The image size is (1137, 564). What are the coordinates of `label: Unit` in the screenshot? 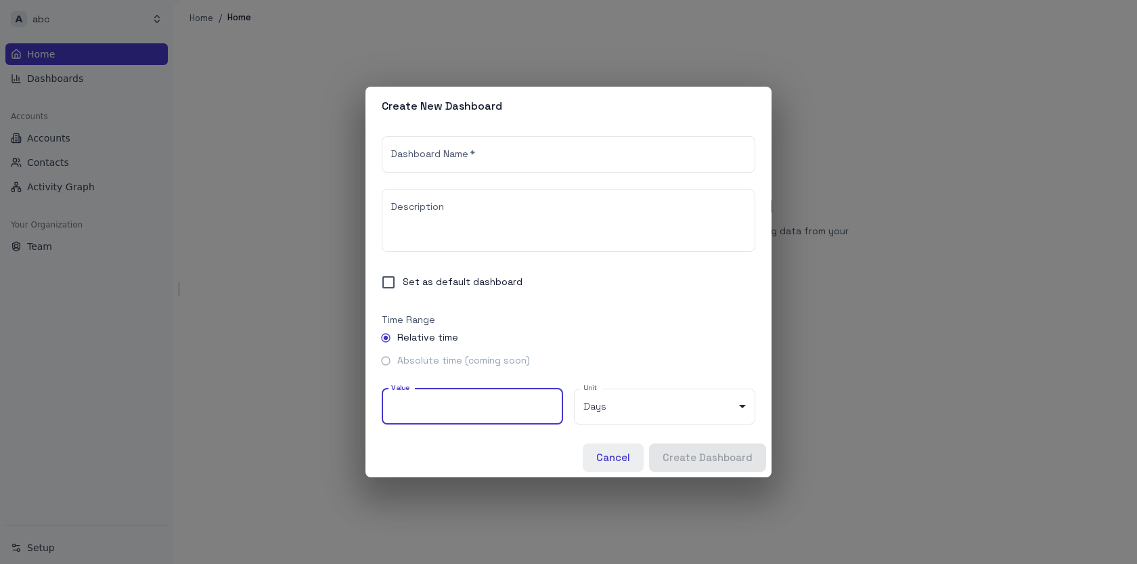 It's located at (590, 387).